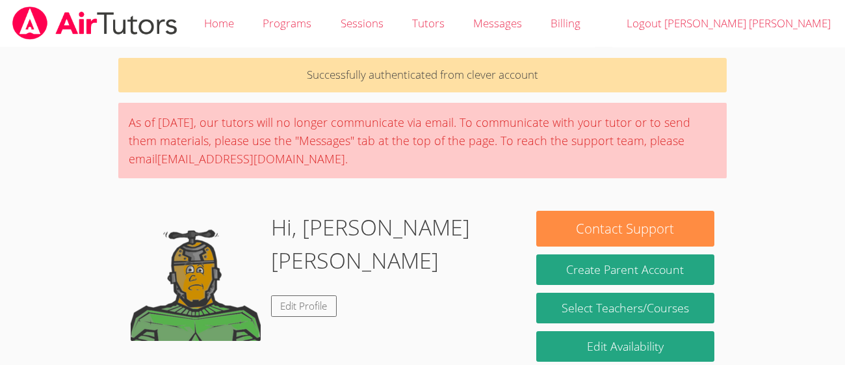  What do you see at coordinates (625, 346) in the screenshot?
I see `a: Edit Availability` at bounding box center [625, 346].